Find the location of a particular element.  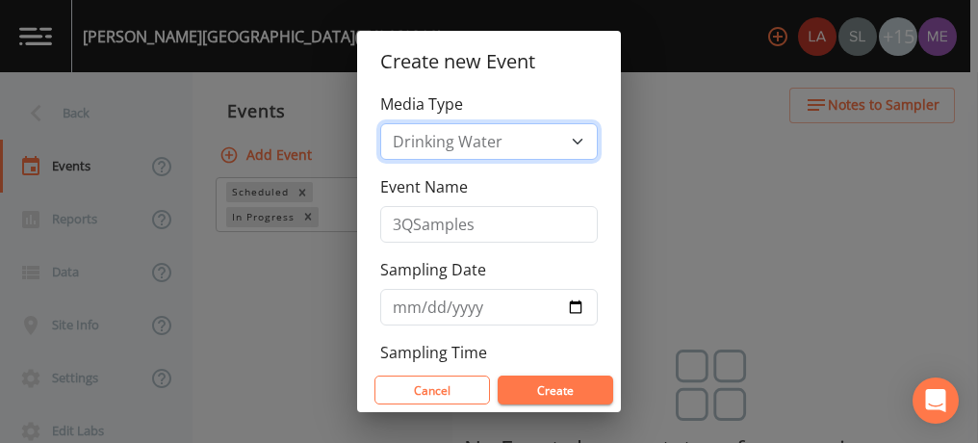

button: Create is located at coordinates (556, 390).